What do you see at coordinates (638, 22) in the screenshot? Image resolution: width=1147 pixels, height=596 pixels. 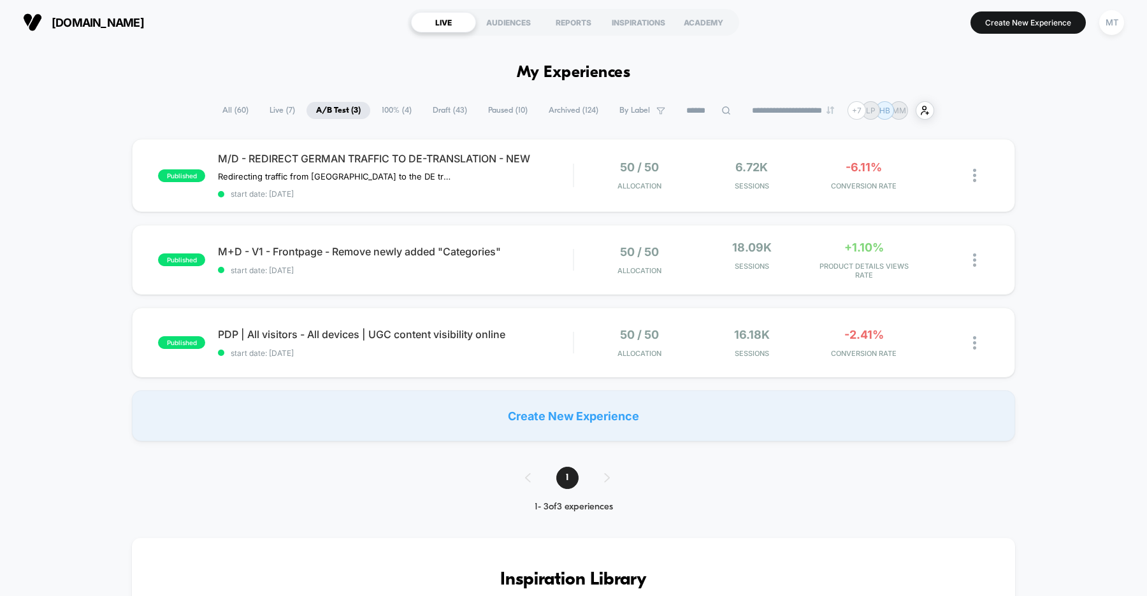 I see `div: INSPIRATIONS` at bounding box center [638, 22].